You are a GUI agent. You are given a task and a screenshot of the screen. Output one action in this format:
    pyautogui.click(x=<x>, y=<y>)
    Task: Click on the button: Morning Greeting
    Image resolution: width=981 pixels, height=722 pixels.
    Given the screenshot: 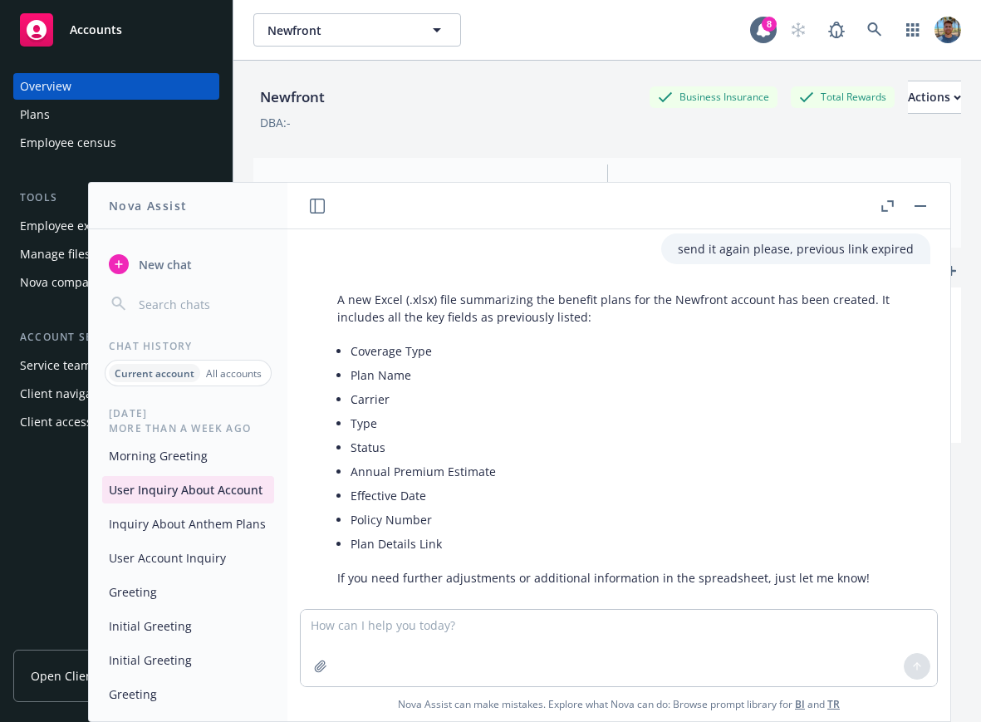 What is the action you would take?
    pyautogui.click(x=188, y=455)
    